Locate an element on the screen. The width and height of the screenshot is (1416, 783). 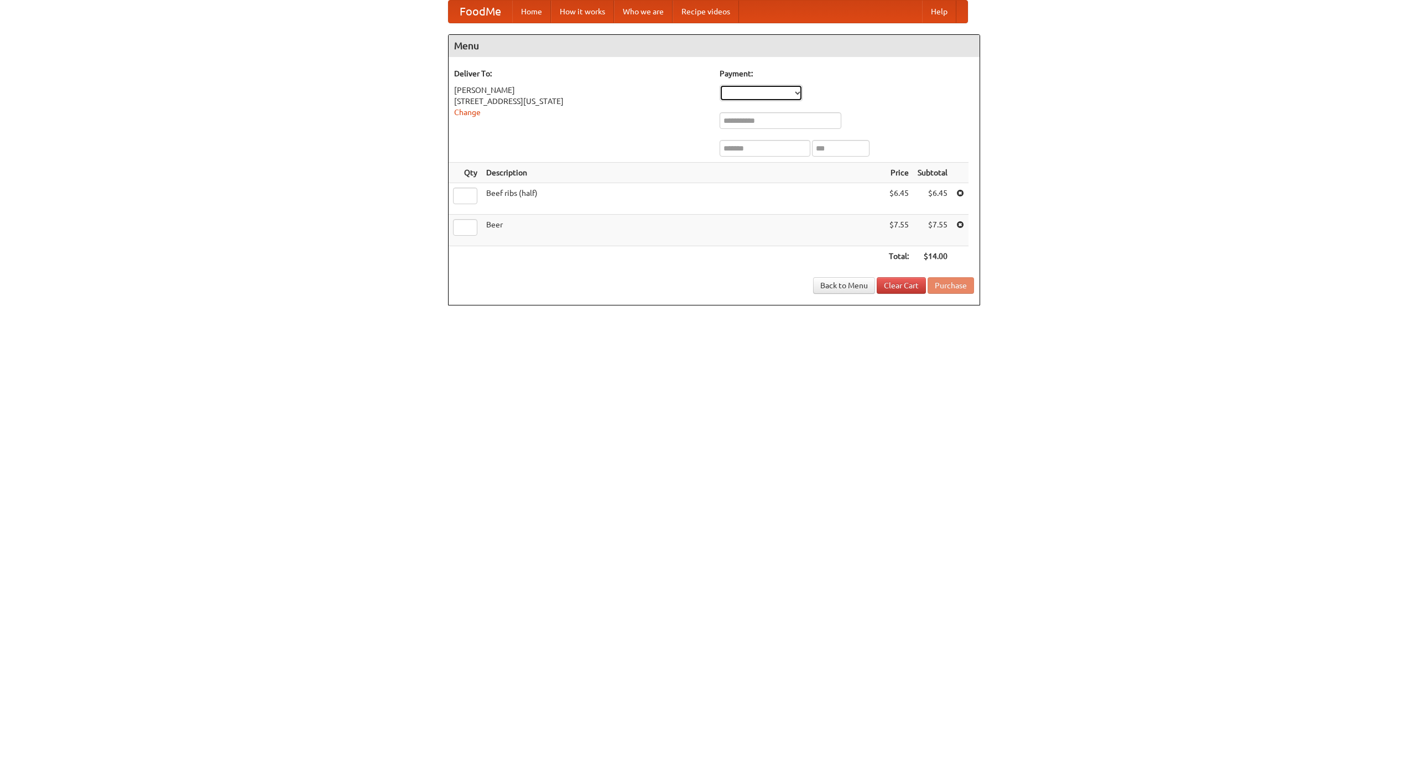
td: Beer is located at coordinates (683, 230).